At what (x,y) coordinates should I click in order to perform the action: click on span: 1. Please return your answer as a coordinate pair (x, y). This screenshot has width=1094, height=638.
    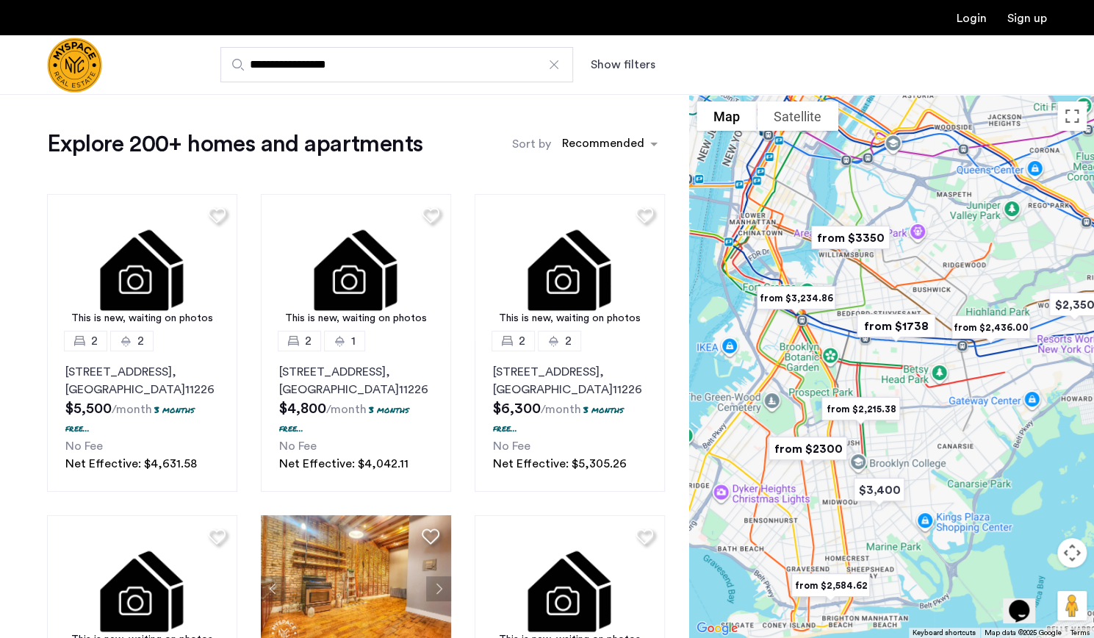
    Looking at the image, I should click on (354, 341).